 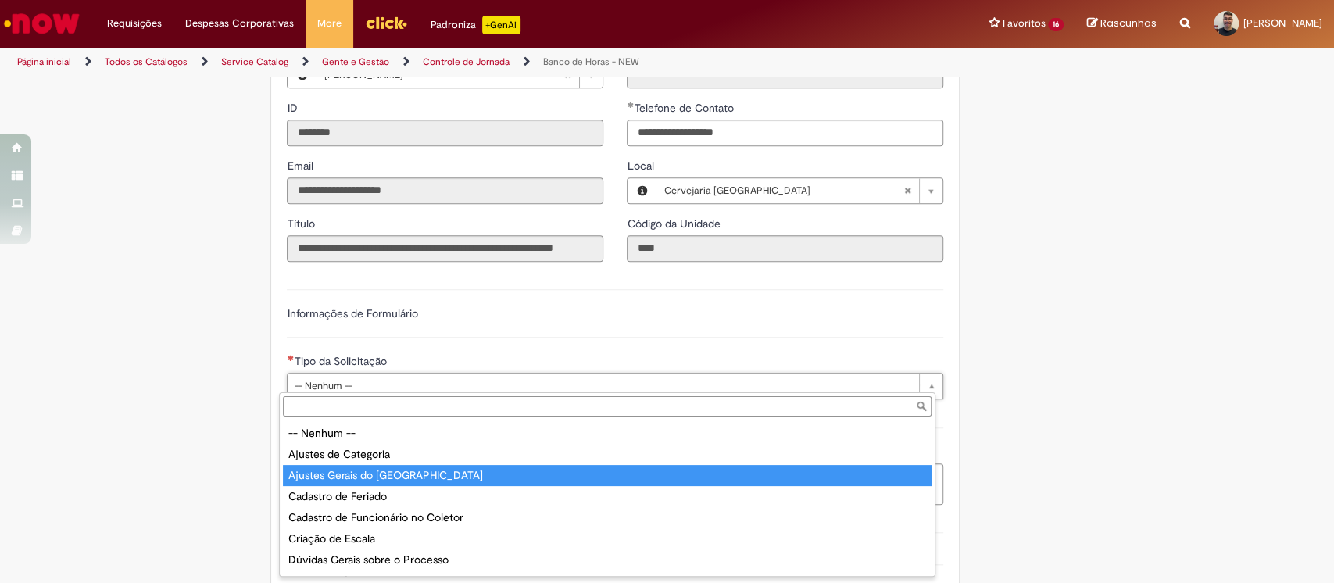 I want to click on div: Dúvidas Gerais sobre o Processo, so click(x=607, y=560).